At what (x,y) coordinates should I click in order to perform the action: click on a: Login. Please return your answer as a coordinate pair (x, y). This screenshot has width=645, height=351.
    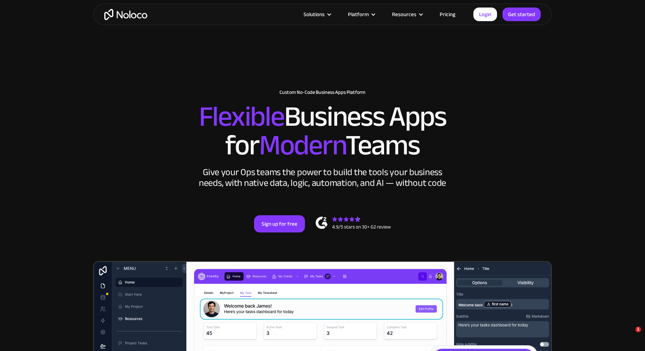
    Looking at the image, I should click on (485, 14).